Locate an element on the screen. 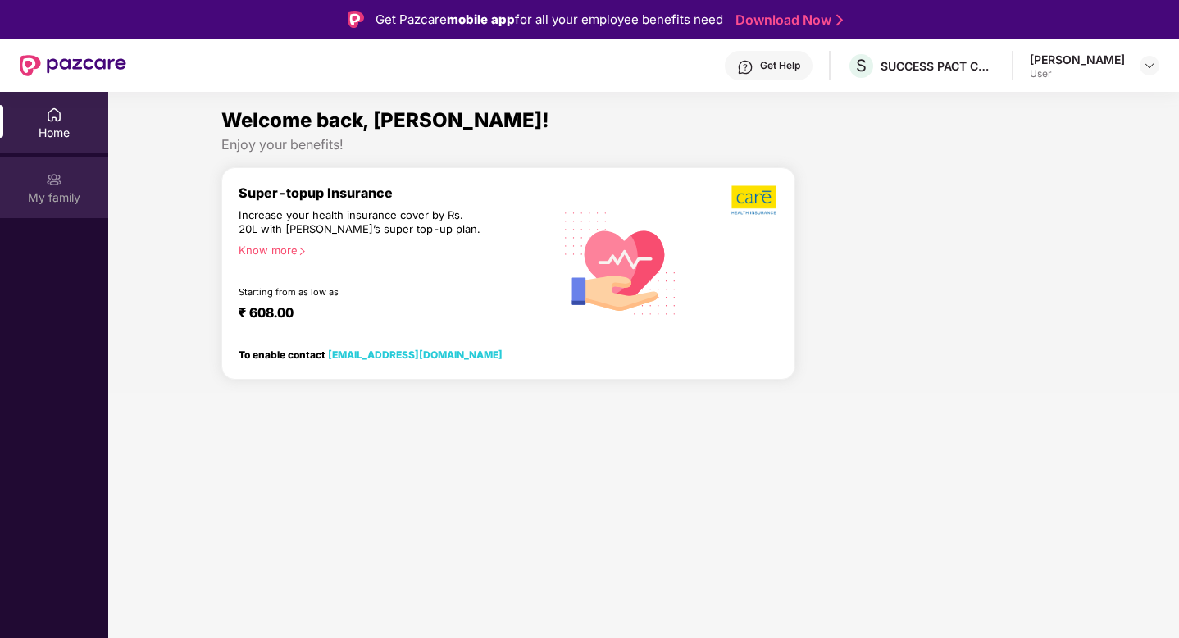  a: Download Now is located at coordinates (786, 20).